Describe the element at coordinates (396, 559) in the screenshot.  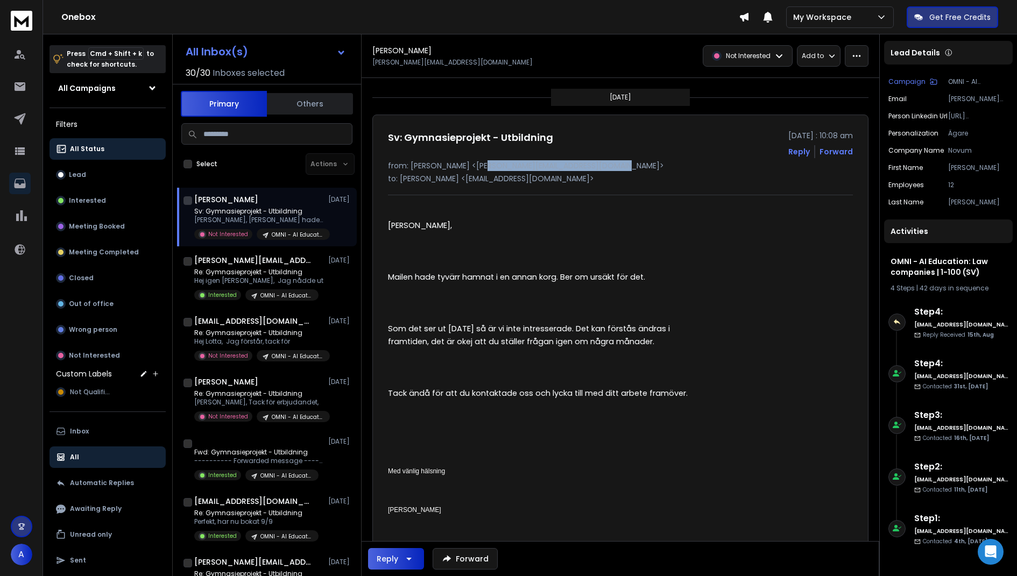
I see `button: Reply` at that location.